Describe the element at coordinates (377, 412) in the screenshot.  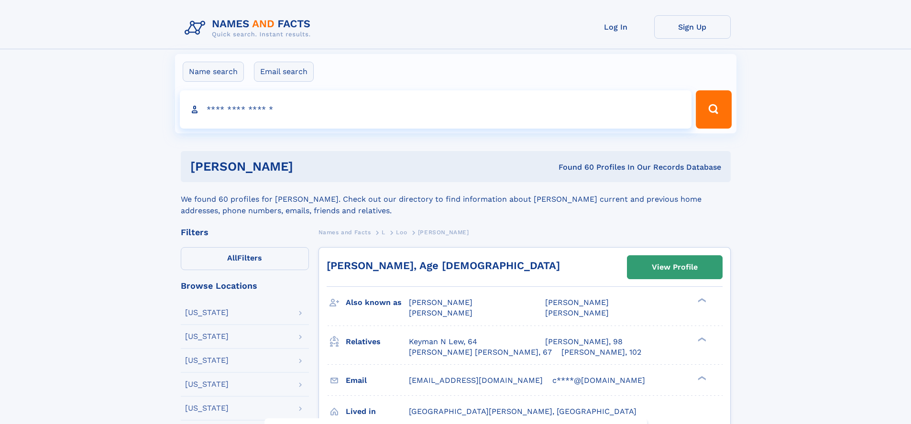
I see `h3: Lived in` at that location.